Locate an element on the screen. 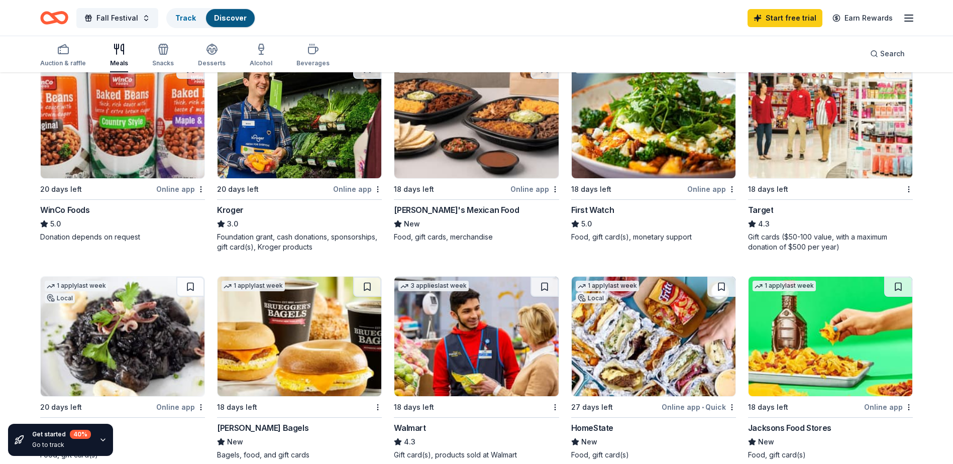 The height and width of the screenshot is (464, 953). div: Kroger is located at coordinates (230, 210).